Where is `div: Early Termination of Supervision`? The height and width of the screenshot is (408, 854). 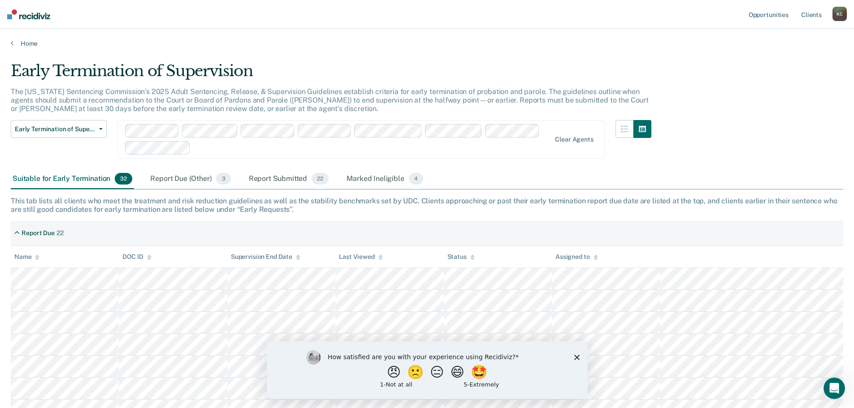 div: Early Termination of Supervision is located at coordinates (331, 74).